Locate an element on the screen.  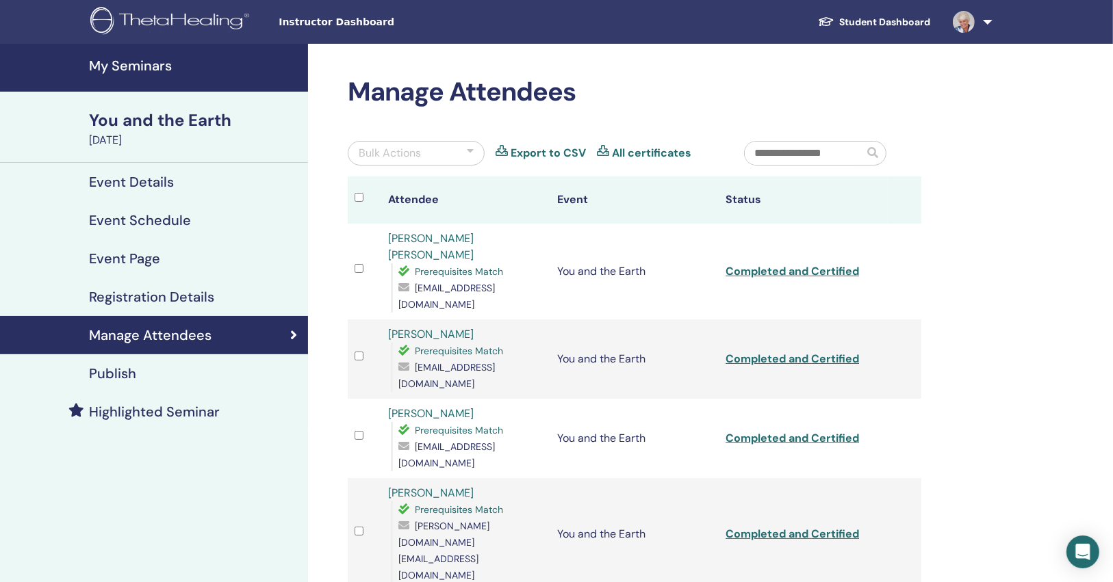
h4: Publish is located at coordinates (112, 374).